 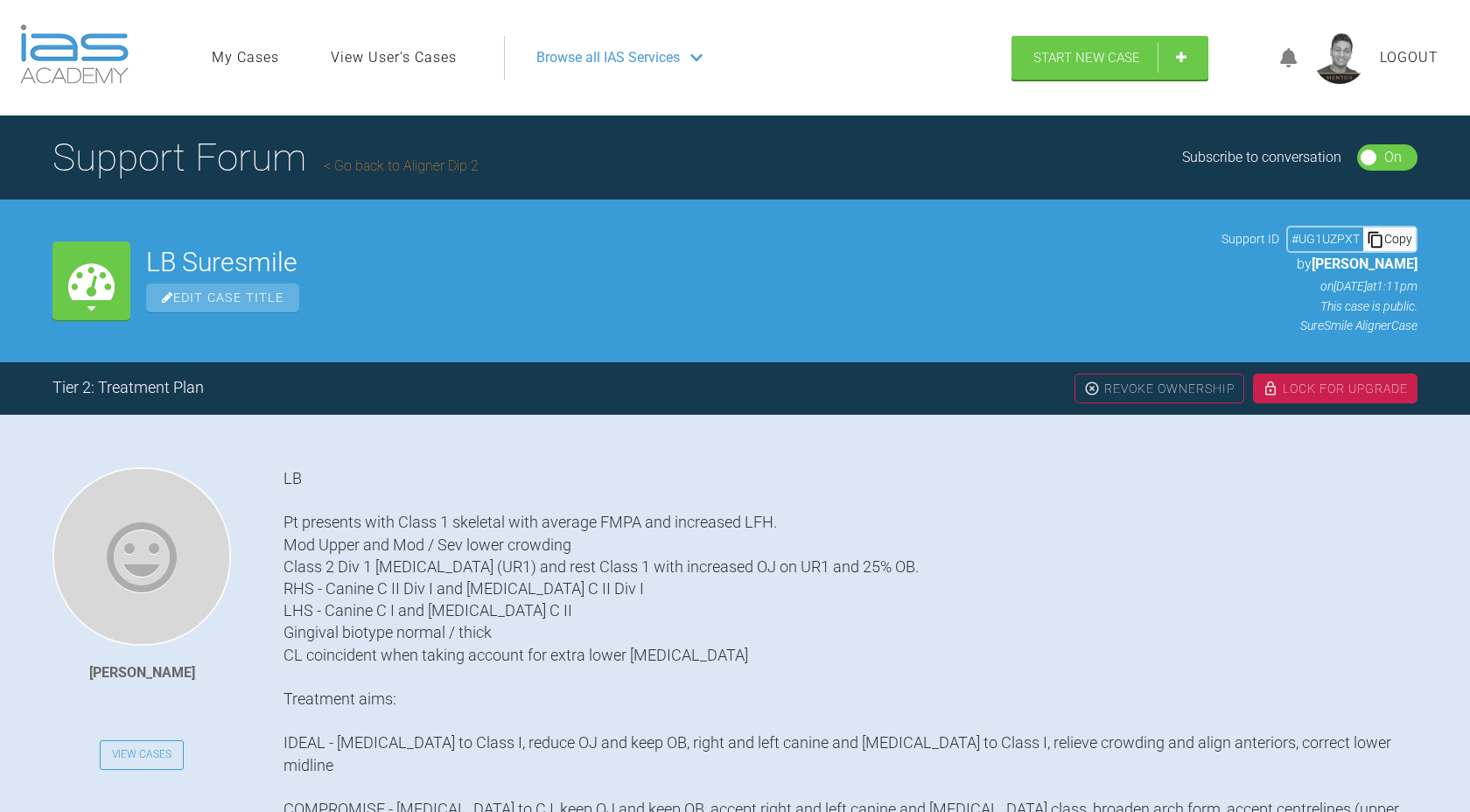 I want to click on span: Support ID, so click(x=1250, y=238).